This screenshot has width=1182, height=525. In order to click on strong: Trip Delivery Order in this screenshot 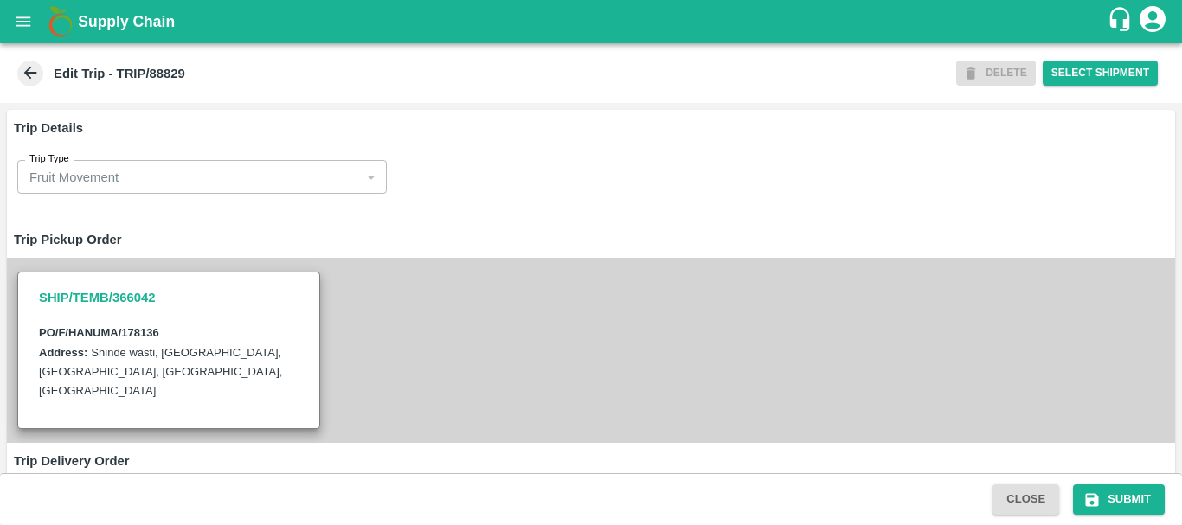, I will do `click(72, 461)`.